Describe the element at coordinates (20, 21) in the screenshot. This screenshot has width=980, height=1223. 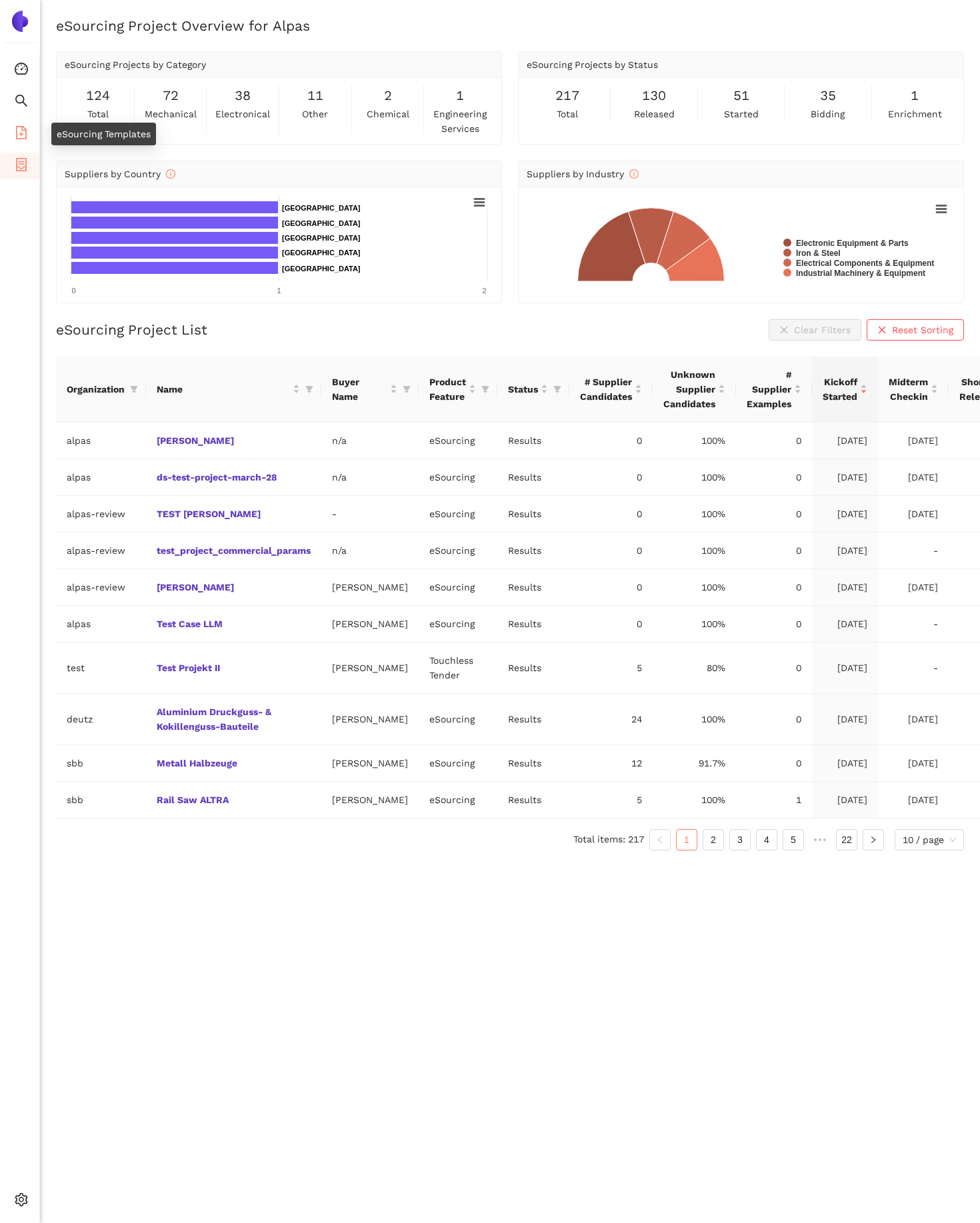
I see `img: Logo` at that location.